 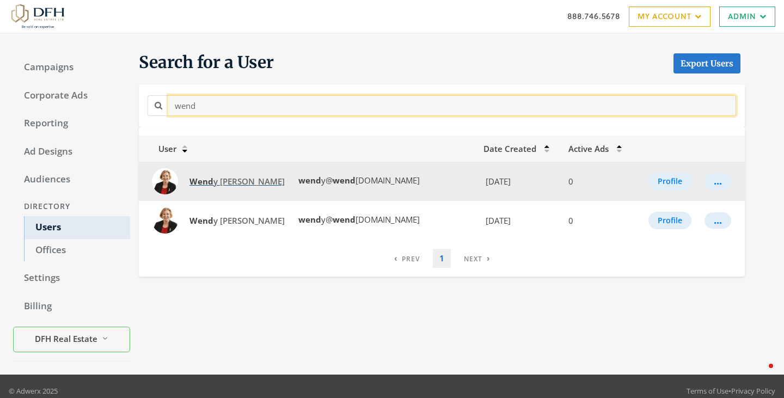 I want to click on a: Admin, so click(x=747, y=16).